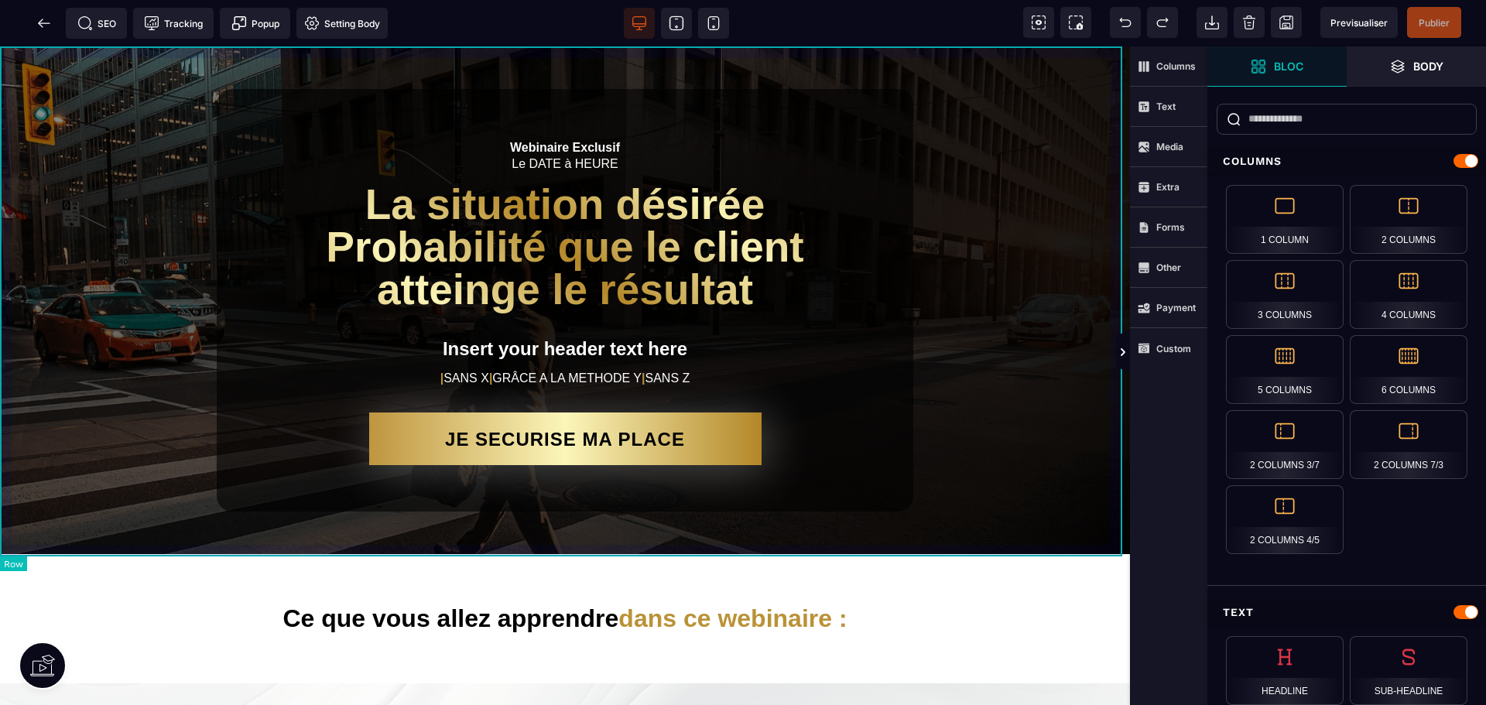  What do you see at coordinates (255, 23) in the screenshot?
I see `span: Popup` at bounding box center [255, 23].